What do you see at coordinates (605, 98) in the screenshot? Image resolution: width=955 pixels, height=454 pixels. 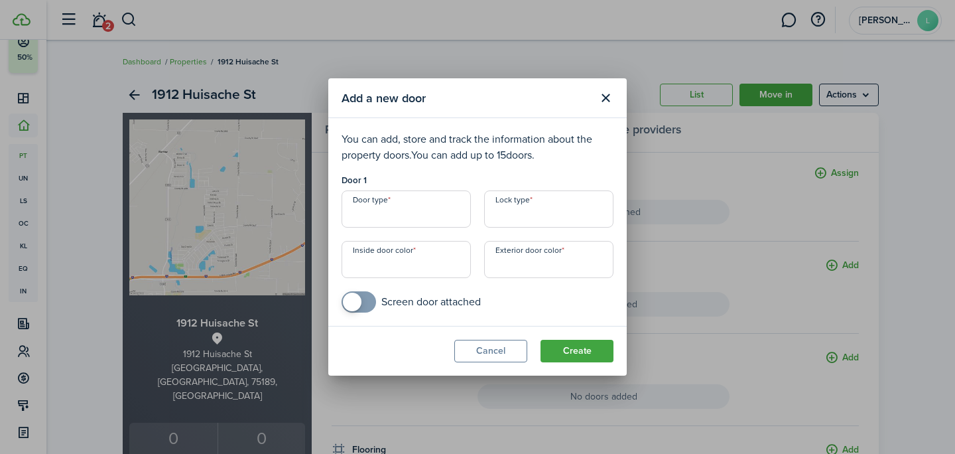 I see `button: Close modal` at bounding box center [605, 98].